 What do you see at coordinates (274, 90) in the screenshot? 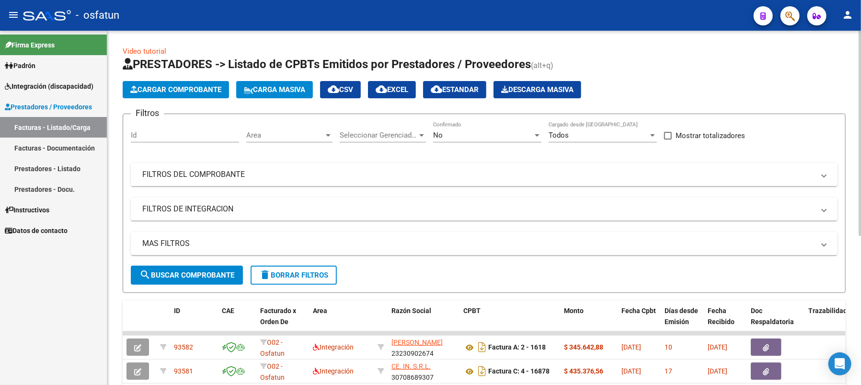
I see `span: Carga Masiva` at bounding box center [274, 90].